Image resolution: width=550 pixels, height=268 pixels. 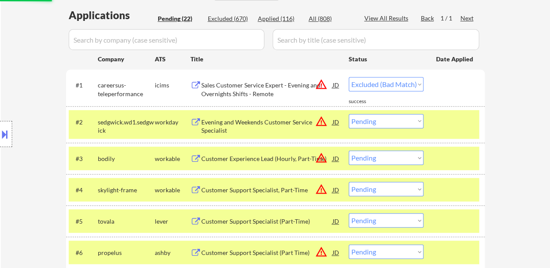 I want to click on div: 1 / 1, so click(x=451, y=18).